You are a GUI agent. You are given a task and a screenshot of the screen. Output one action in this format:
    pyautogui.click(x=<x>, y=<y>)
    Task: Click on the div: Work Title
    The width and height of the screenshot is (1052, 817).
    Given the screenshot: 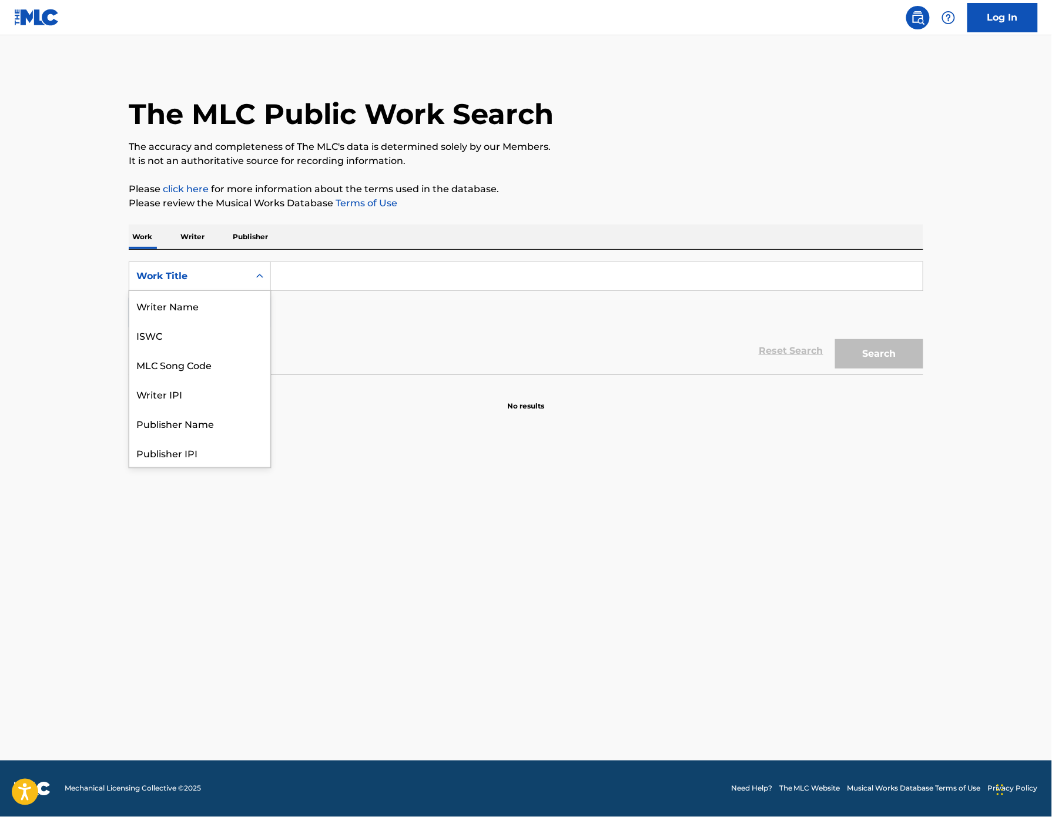 What is the action you would take?
    pyautogui.click(x=189, y=276)
    